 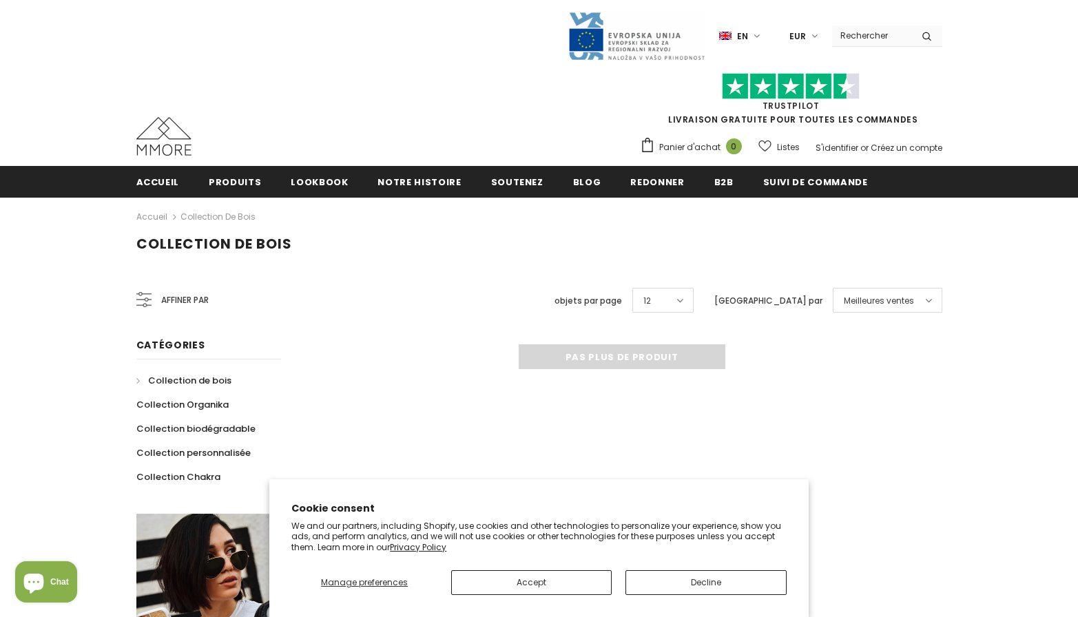 I want to click on label: objets par page, so click(x=588, y=301).